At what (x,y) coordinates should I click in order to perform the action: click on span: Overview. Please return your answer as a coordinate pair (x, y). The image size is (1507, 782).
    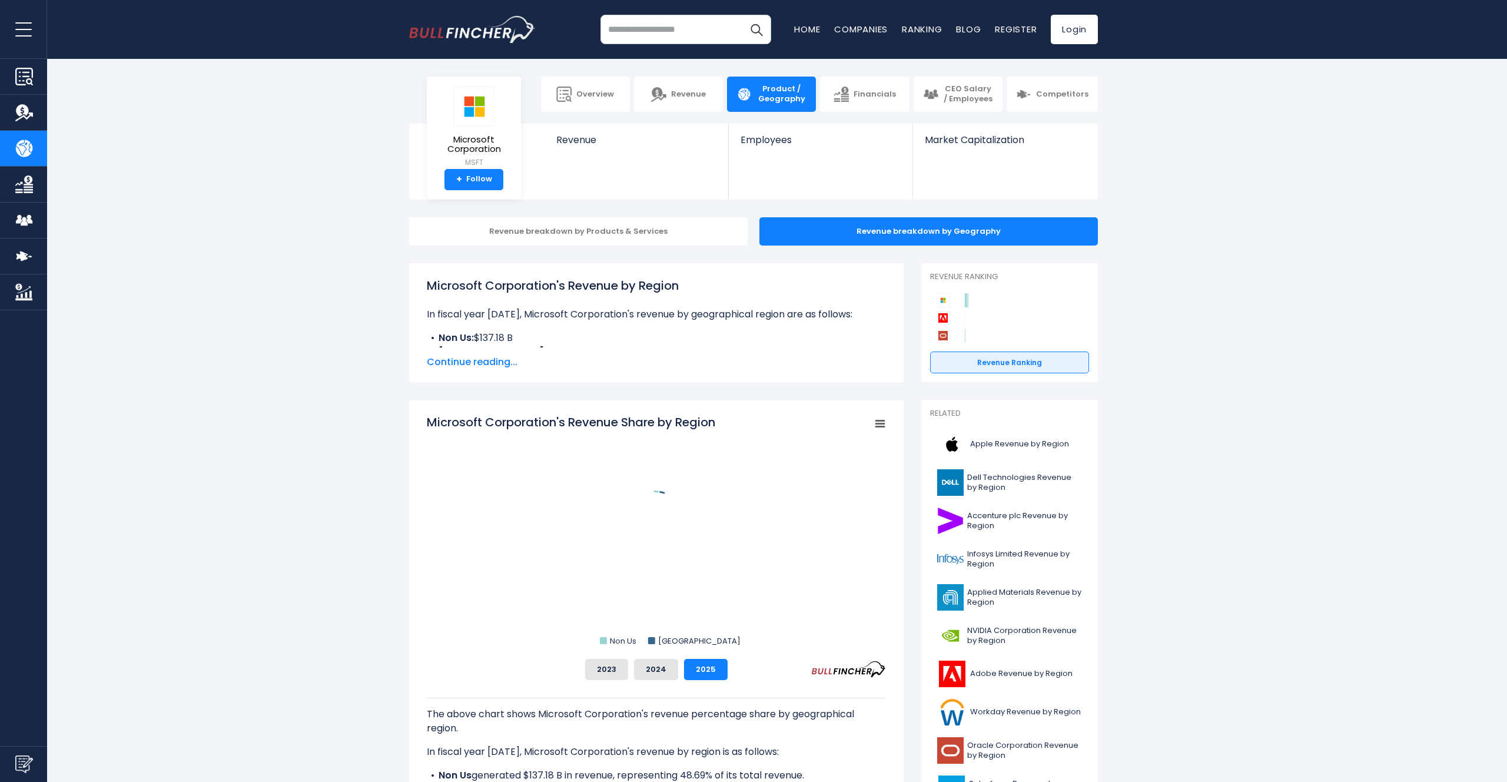
    Looking at the image, I should click on (595, 94).